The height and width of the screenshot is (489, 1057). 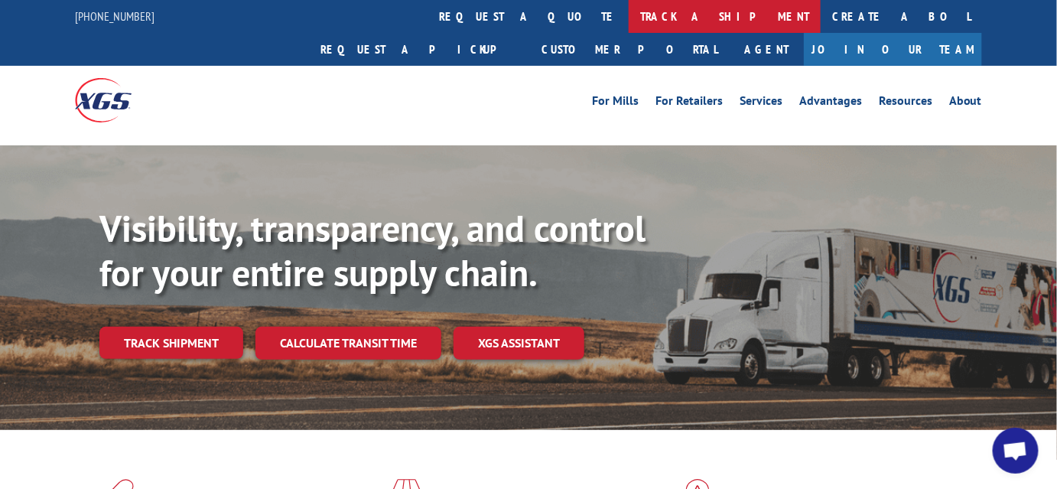 I want to click on a: Services, so click(x=761, y=103).